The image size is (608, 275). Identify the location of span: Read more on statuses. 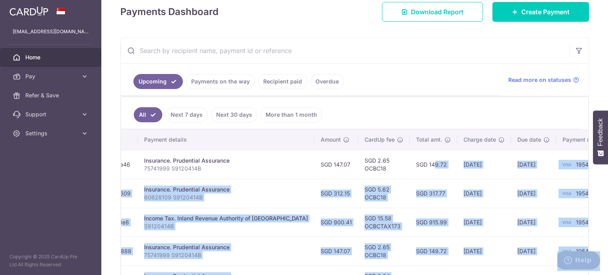
(540, 80).